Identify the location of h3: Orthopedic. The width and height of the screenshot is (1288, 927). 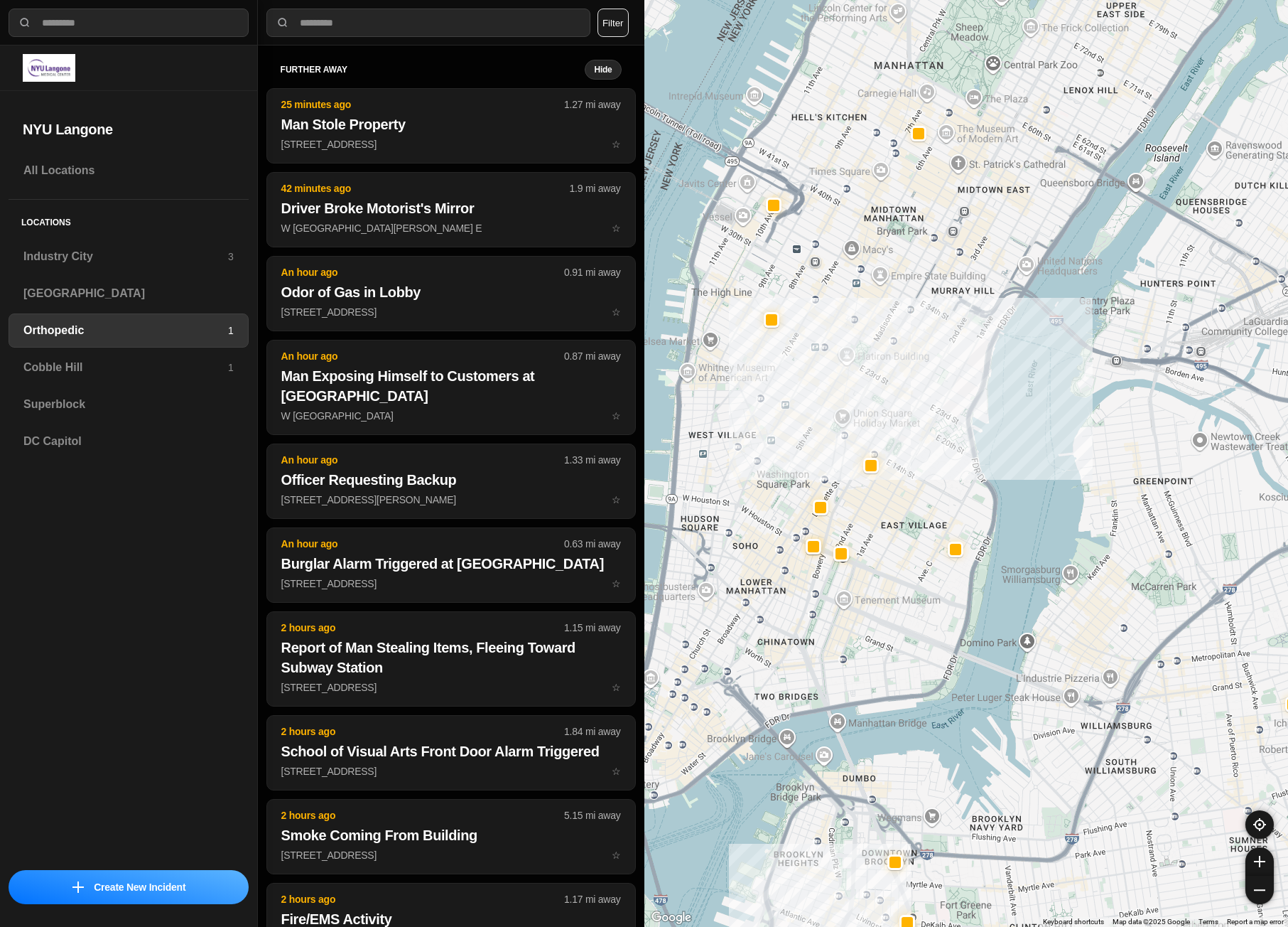
(125, 330).